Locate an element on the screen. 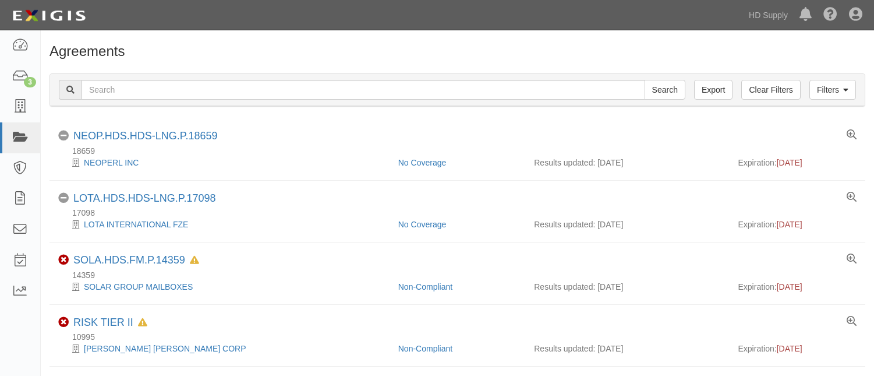 The height and width of the screenshot is (376, 874). div: 3 is located at coordinates (30, 82).